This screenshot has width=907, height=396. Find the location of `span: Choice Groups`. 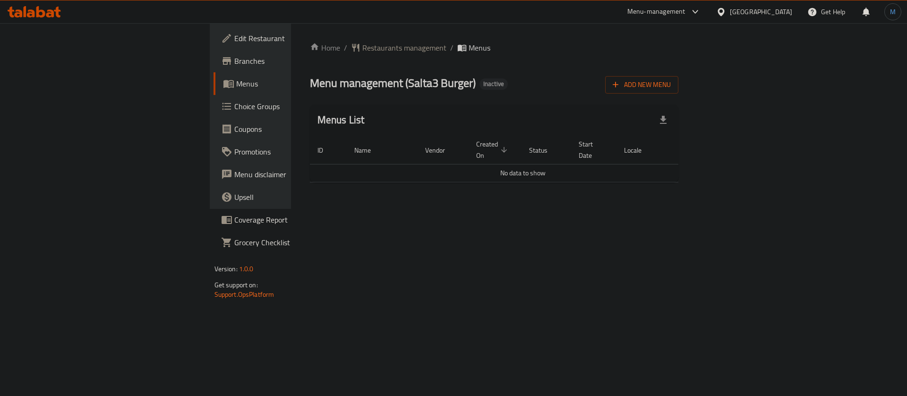

span: Choice Groups is located at coordinates (294, 106).